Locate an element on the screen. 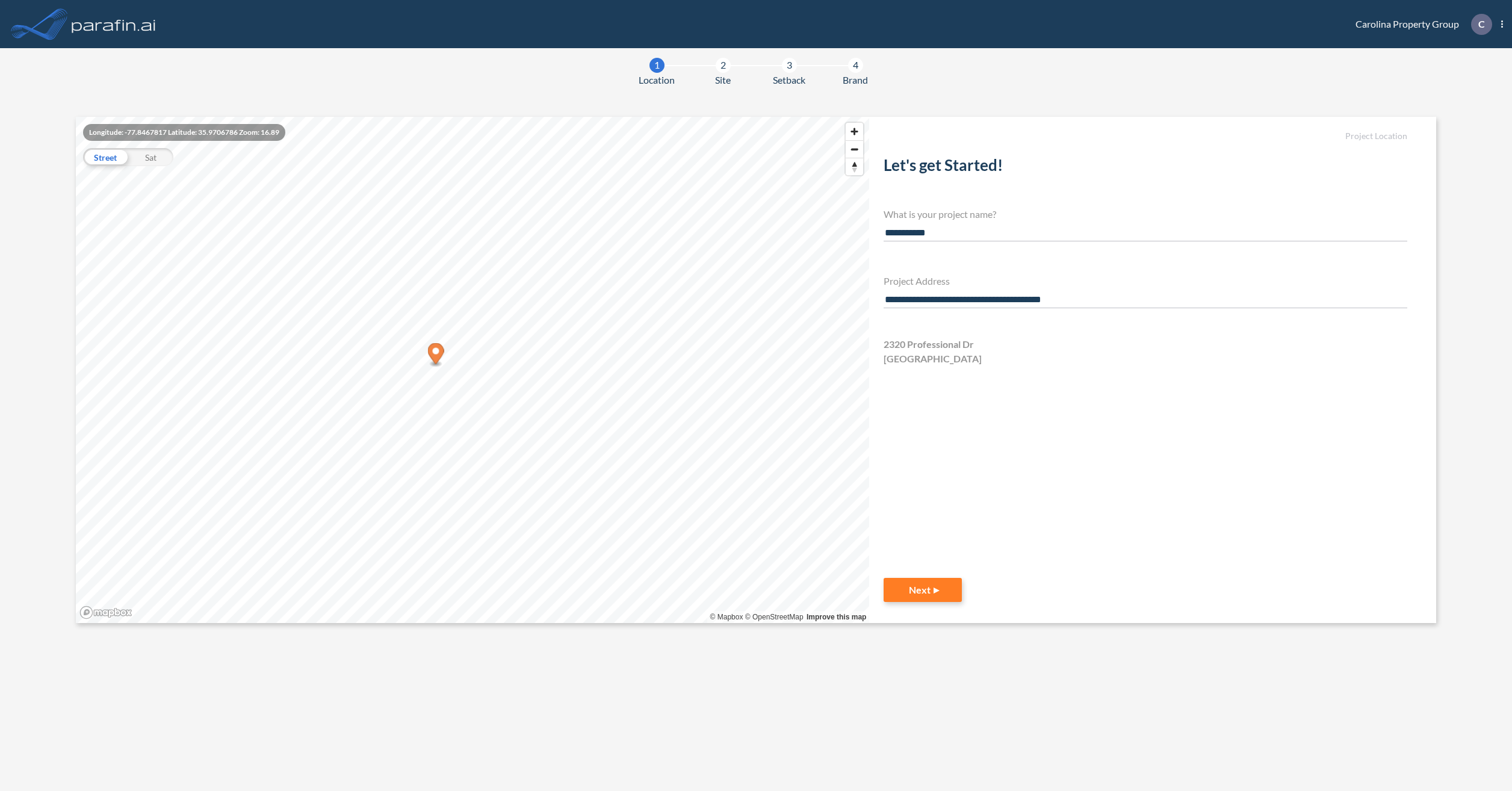 This screenshot has width=1512, height=791. button: Next is located at coordinates (922, 590).